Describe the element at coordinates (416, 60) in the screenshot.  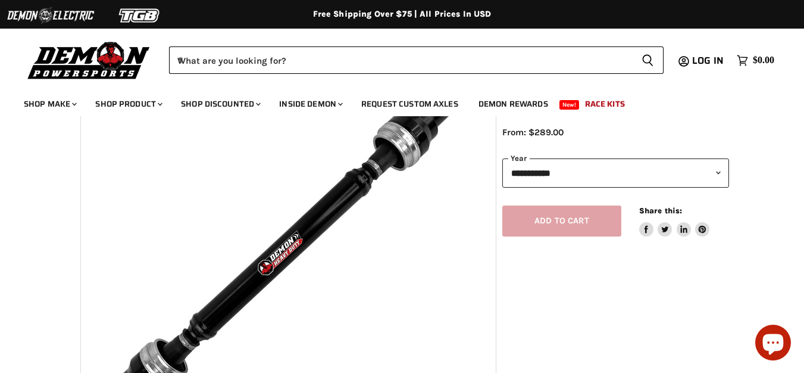
I see `form: Product` at that location.